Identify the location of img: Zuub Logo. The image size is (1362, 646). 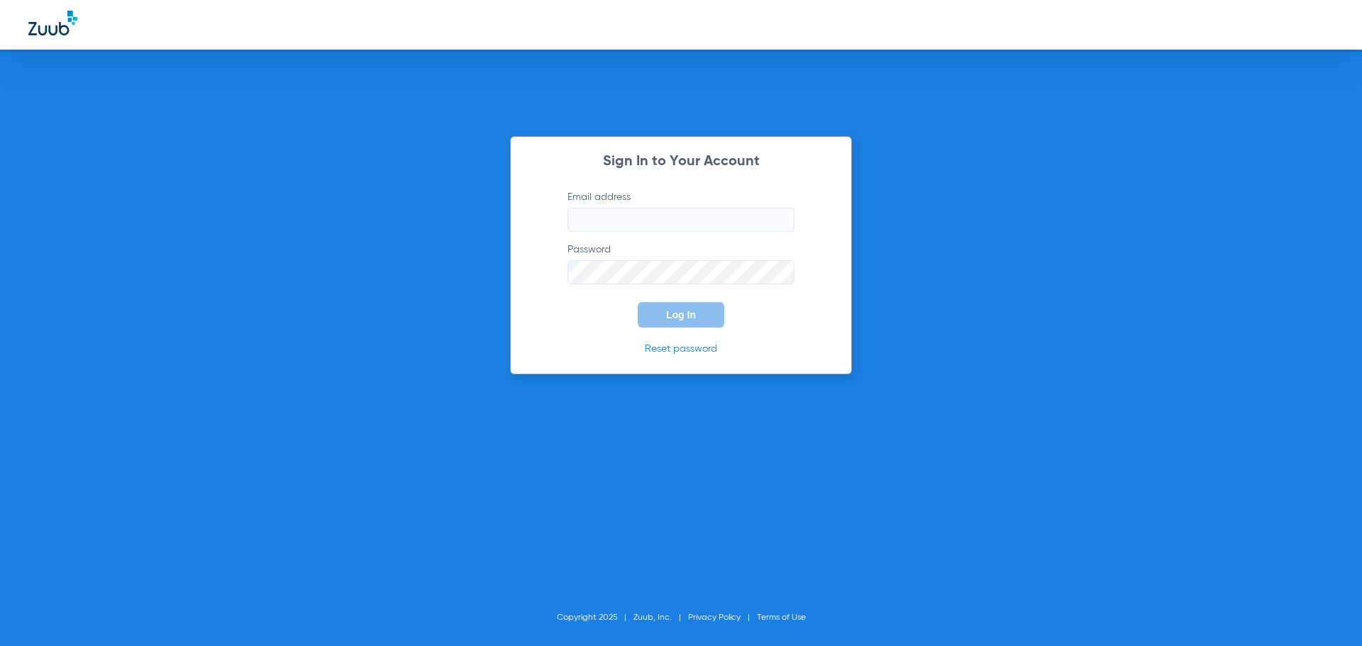
(52, 23).